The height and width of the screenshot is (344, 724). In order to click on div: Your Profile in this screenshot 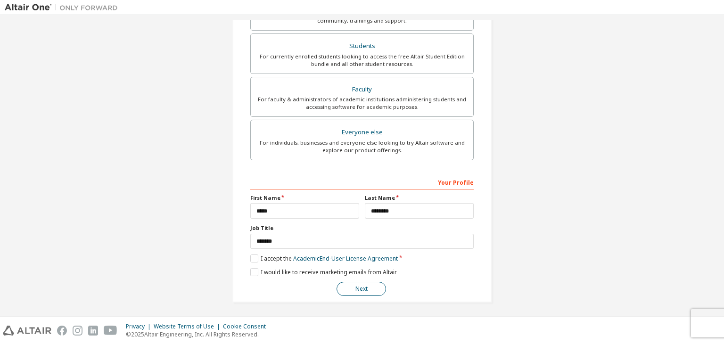, I will do `click(362, 182)`.